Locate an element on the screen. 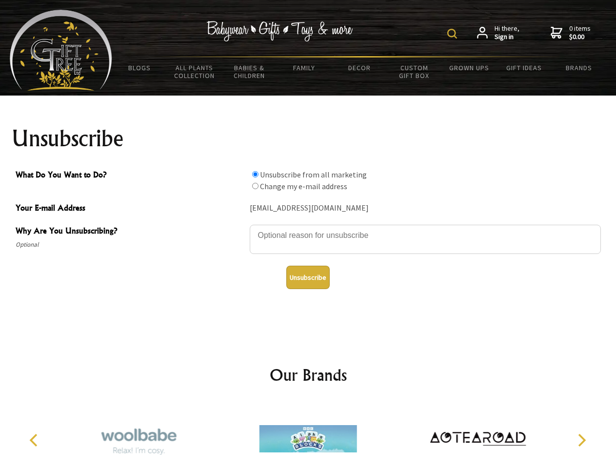 This screenshot has width=616, height=468. a: Decor is located at coordinates (359, 68).